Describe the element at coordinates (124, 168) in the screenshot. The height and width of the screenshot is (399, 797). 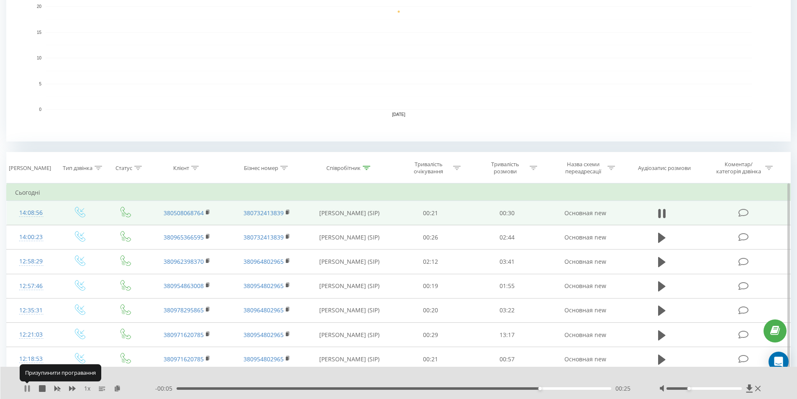
I see `div: Статус` at that location.